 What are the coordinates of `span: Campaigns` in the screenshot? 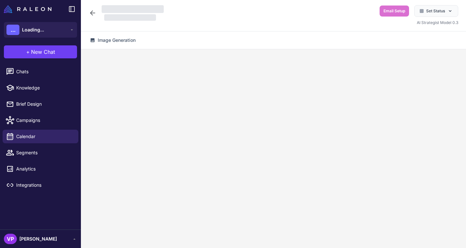 It's located at (45, 120).